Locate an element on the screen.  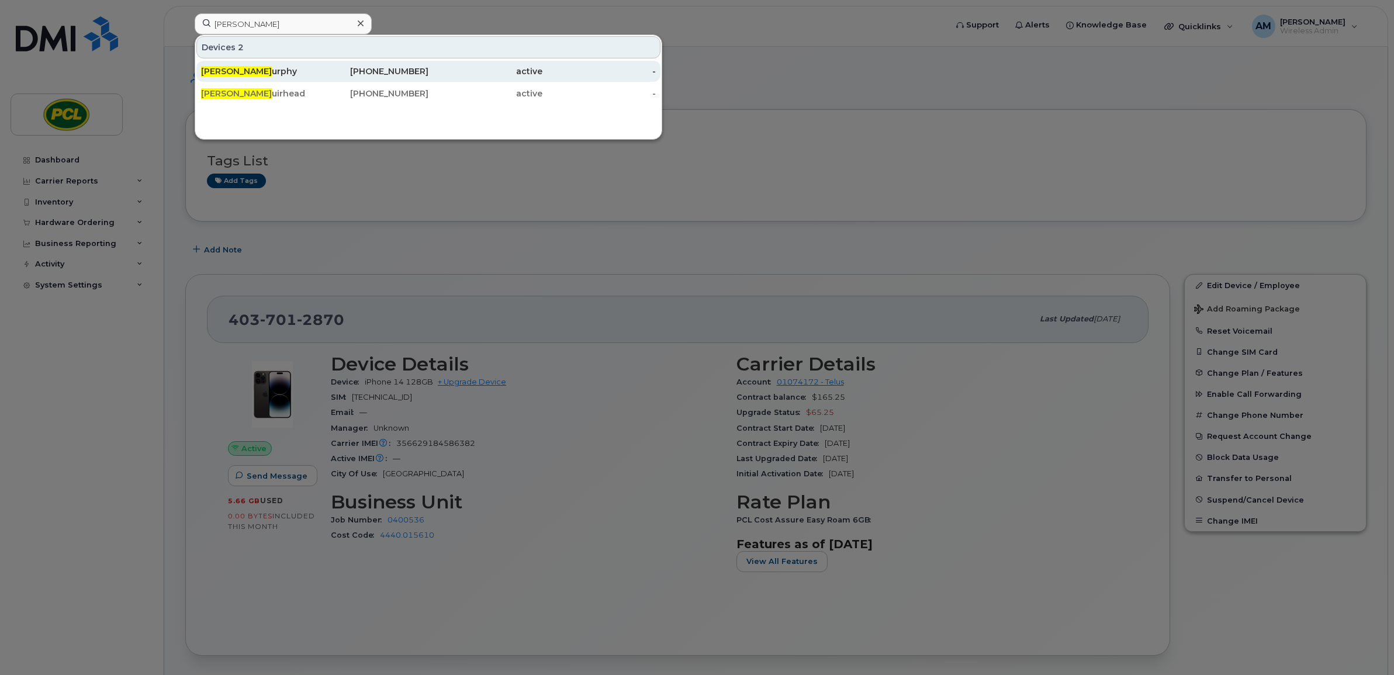
div: urphy is located at coordinates (258, 71).